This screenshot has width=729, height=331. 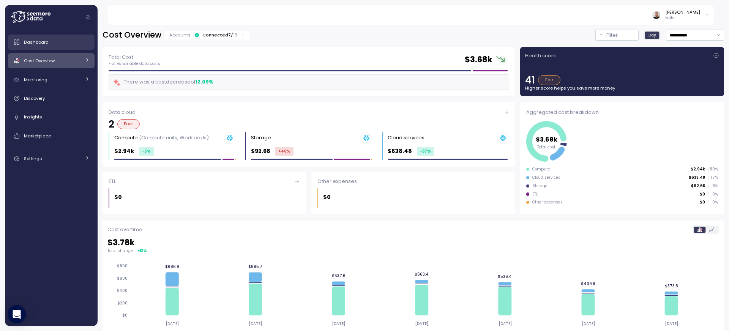 I want to click on p: Editor, so click(x=683, y=18).